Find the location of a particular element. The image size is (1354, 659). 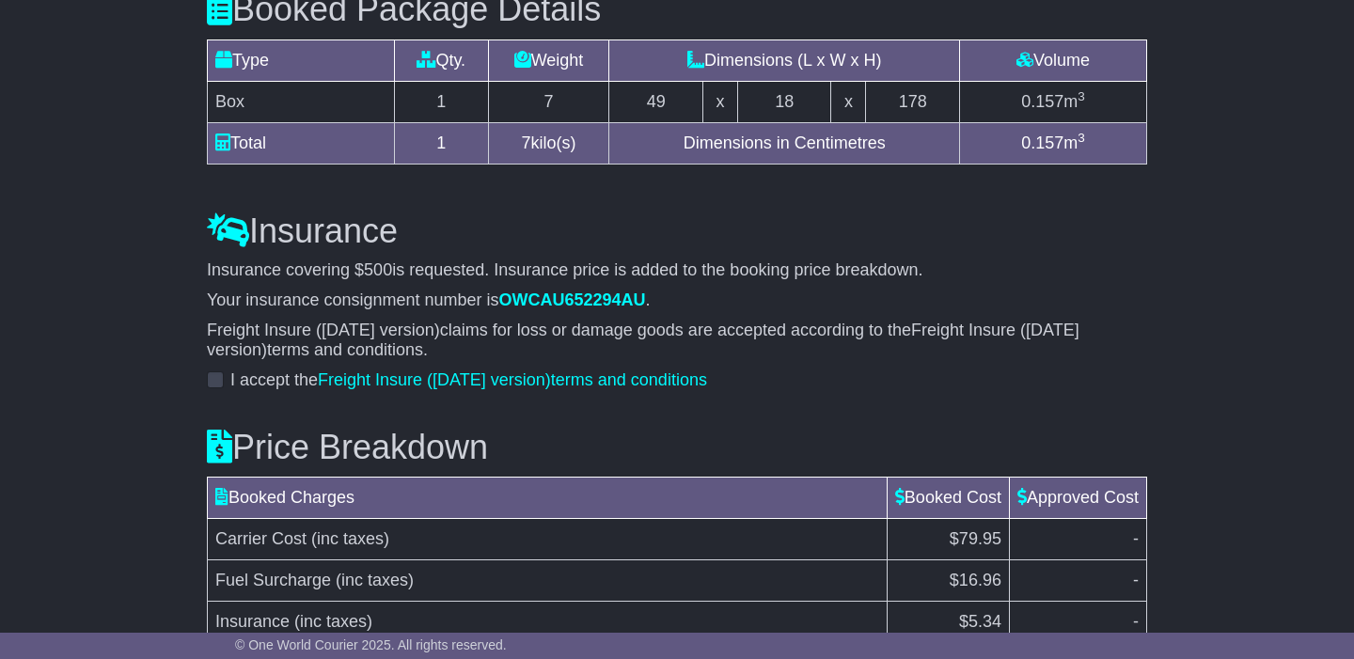

span: 7 is located at coordinates (527, 143).